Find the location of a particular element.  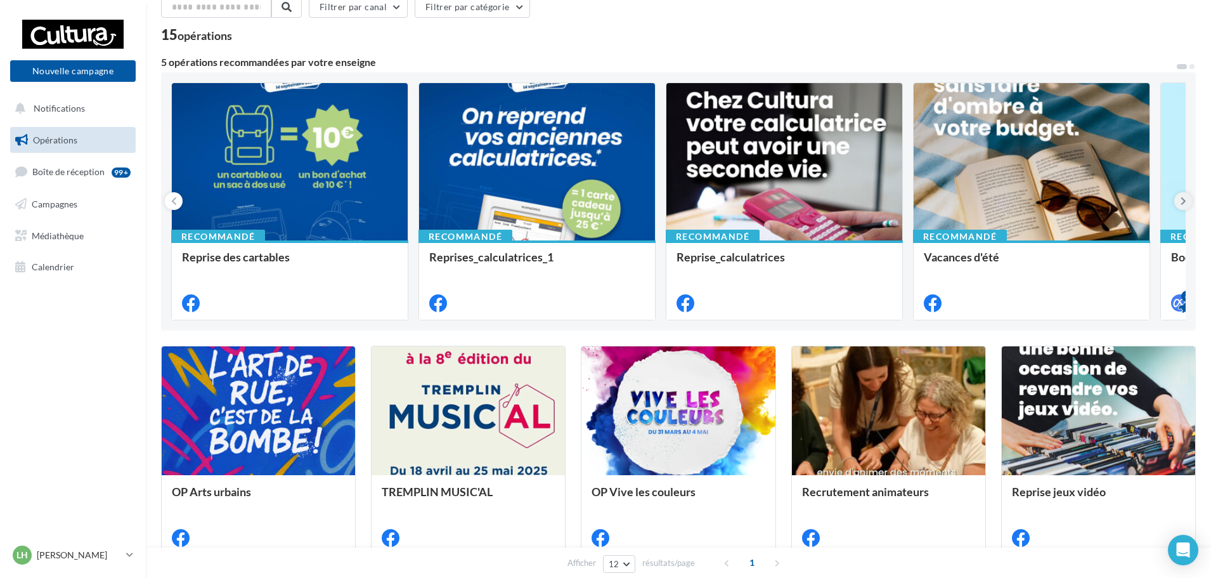

div: Reprises_calculatrices_1 is located at coordinates (537, 263).